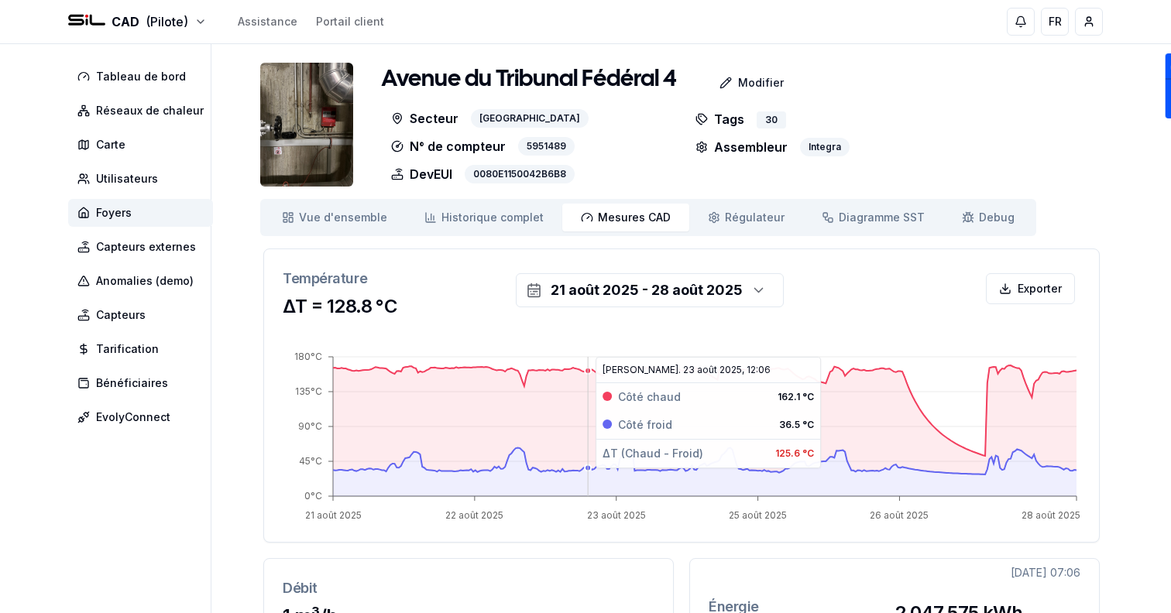  What do you see at coordinates (873, 218) in the screenshot?
I see `a: Diagramme SST` at bounding box center [873, 218].